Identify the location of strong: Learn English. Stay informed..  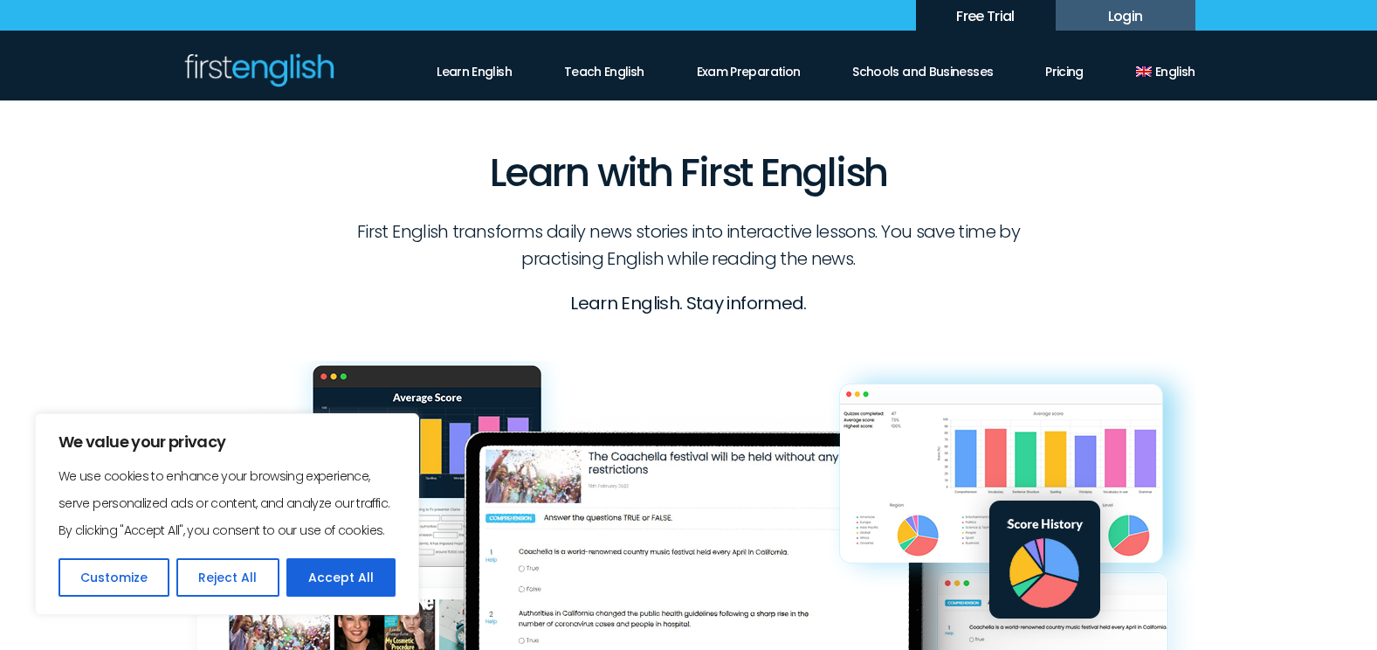
(688, 303).